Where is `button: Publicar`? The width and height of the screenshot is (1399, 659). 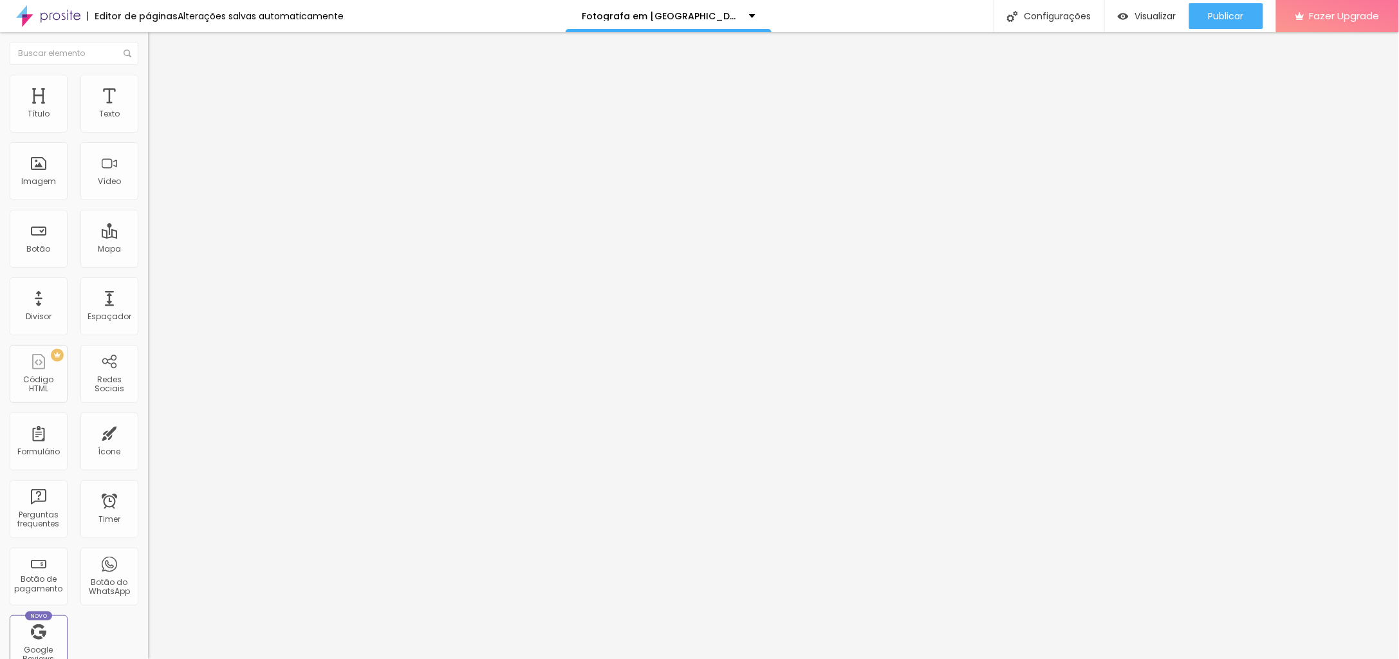
button: Publicar is located at coordinates (1226, 16).